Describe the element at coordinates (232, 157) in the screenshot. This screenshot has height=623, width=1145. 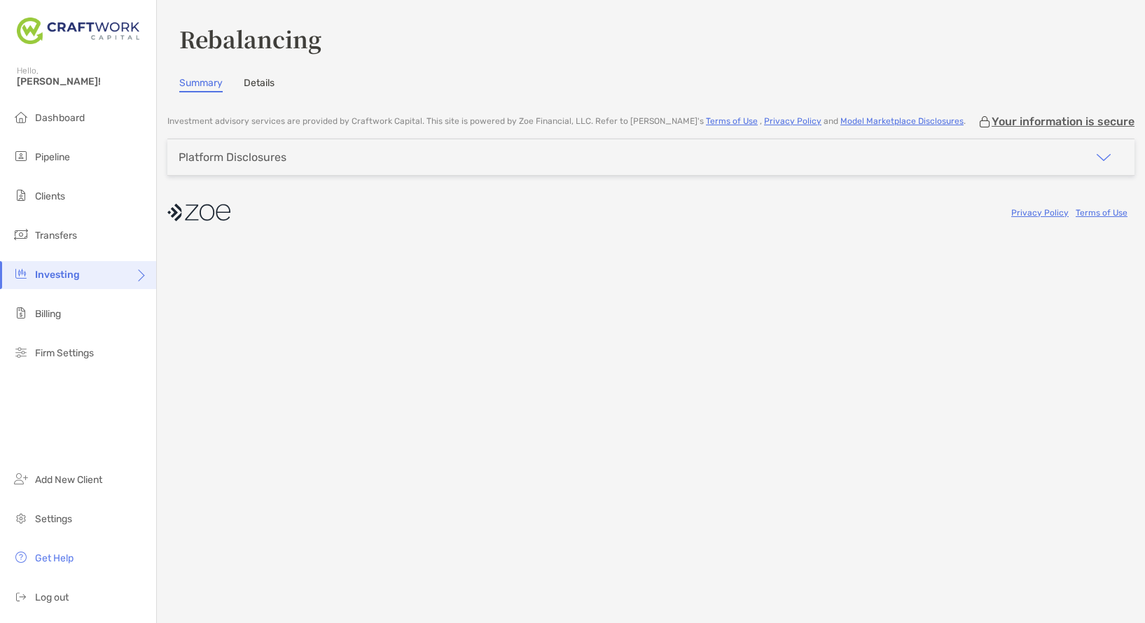
I see `div: Platform Disclosures` at that location.